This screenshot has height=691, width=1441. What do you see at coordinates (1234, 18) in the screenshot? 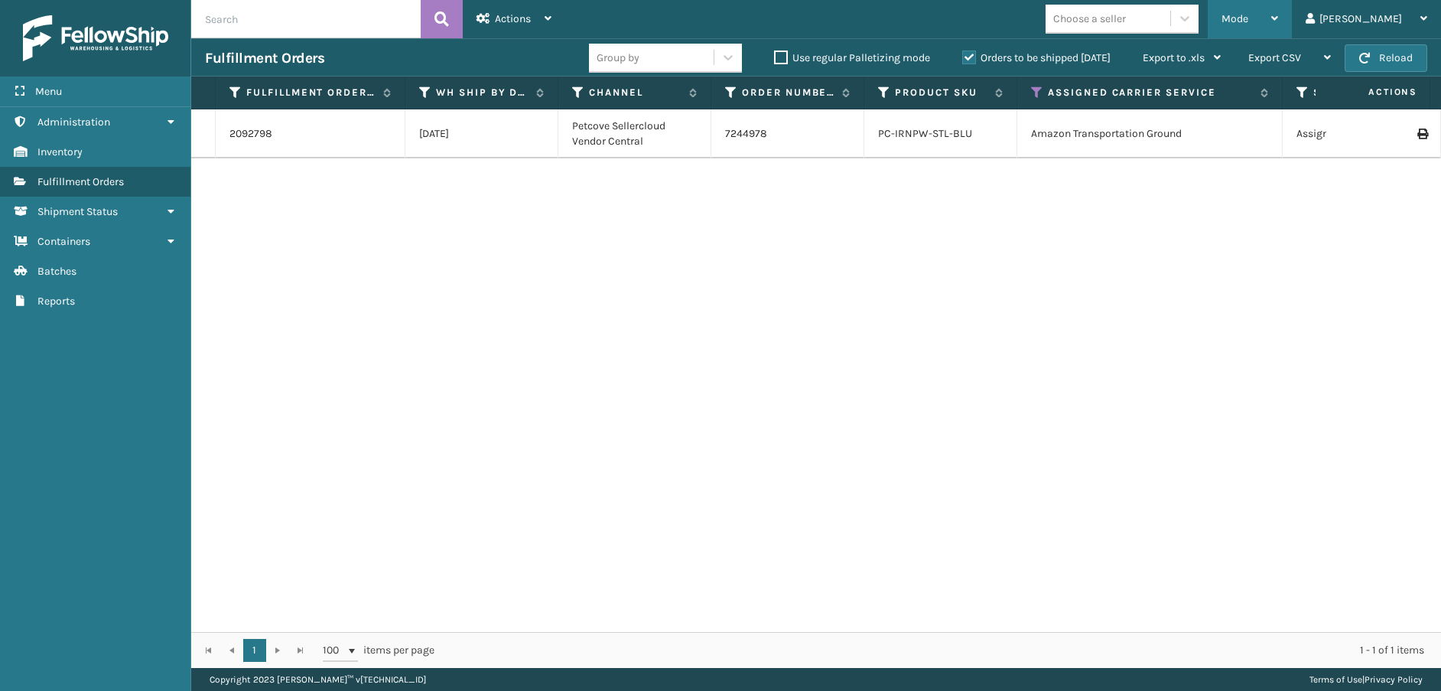
I see `span: Mode` at bounding box center [1234, 18].